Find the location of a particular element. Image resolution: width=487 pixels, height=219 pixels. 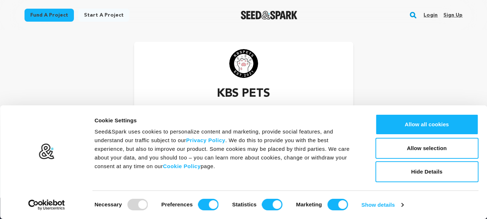

a: Sign up is located at coordinates (452, 15).